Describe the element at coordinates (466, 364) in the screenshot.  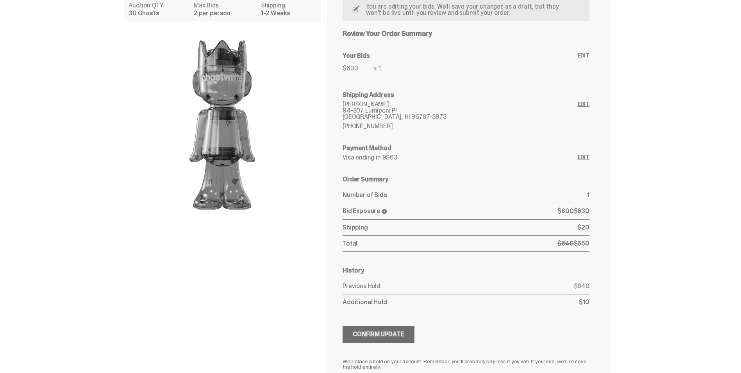
I see `p: We’ll place a hold on your account. Remember, you’ll probably pay less if you win. If you lose, w...` at that location.